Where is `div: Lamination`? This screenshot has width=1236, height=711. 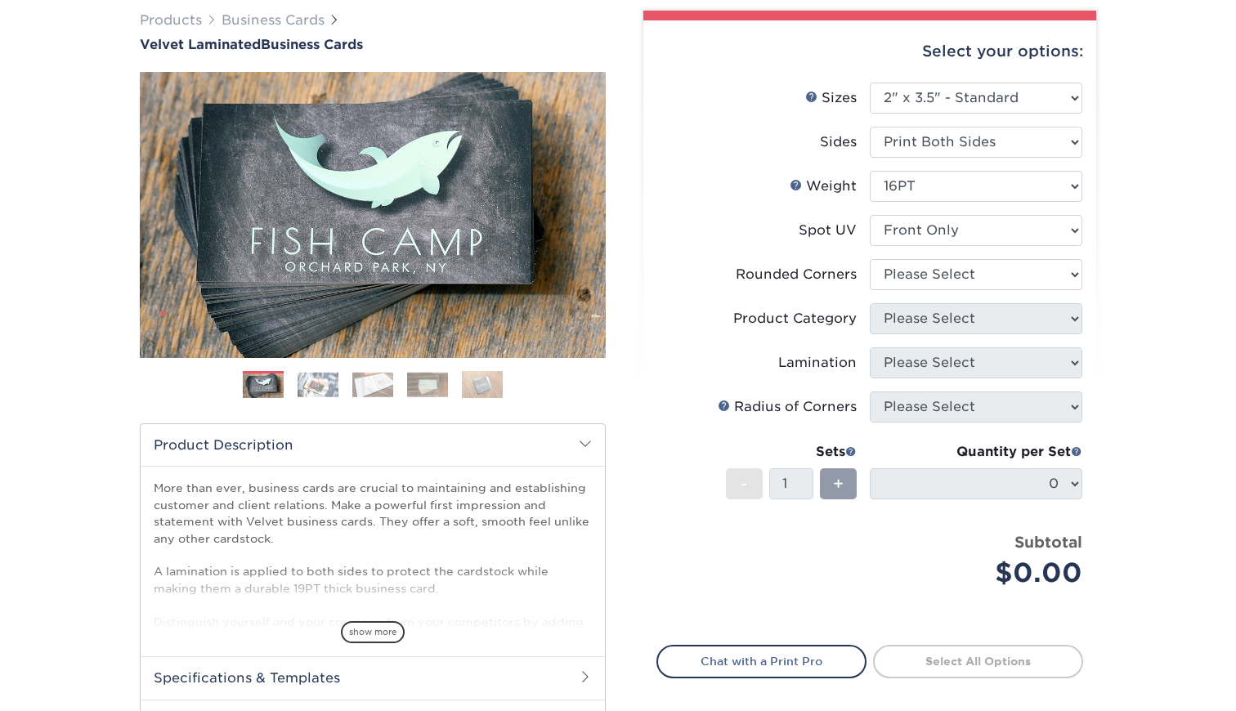 div: Lamination is located at coordinates (818, 363).